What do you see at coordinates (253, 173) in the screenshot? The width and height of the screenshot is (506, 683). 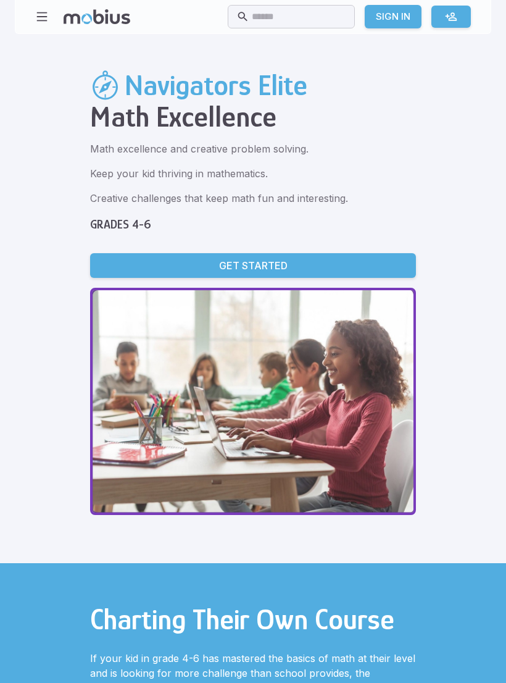 I see `p: Keep your kid thriving in mathematics.` at bounding box center [253, 173].